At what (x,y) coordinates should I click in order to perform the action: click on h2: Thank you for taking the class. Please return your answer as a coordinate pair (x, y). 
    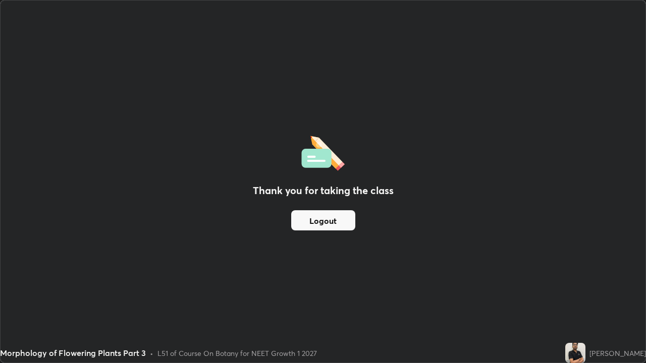
    Looking at the image, I should click on (323, 191).